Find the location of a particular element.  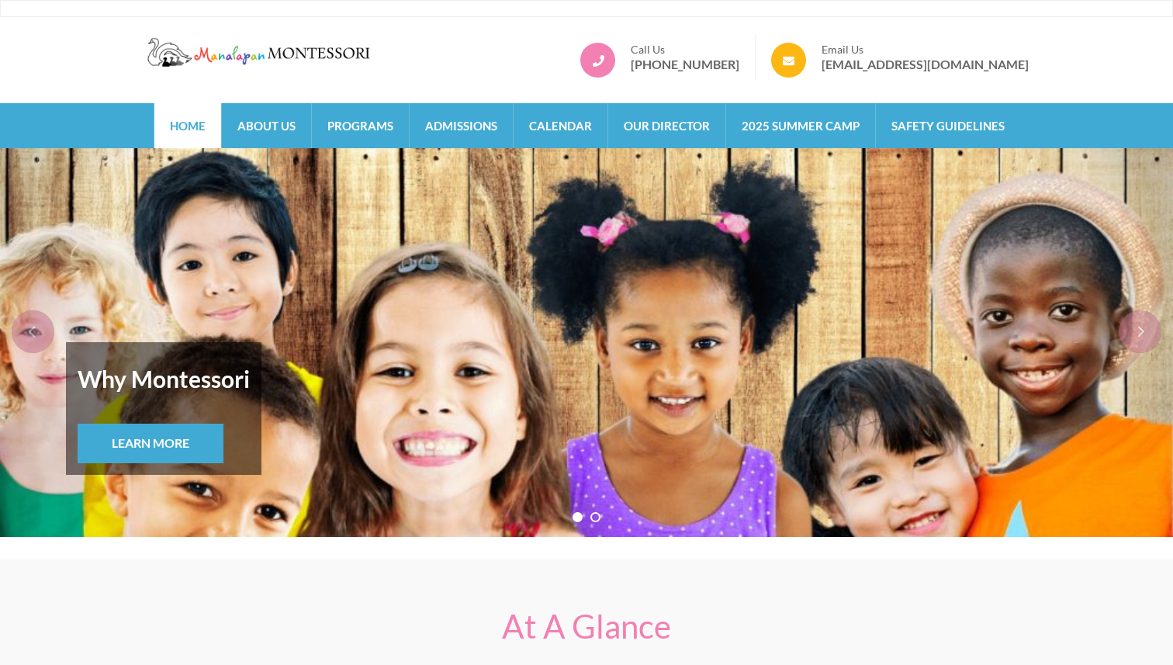

img: Manalapan Montessori – #1 Rated Child Day Care Center in Manalapan NJ is located at coordinates (261, 52).